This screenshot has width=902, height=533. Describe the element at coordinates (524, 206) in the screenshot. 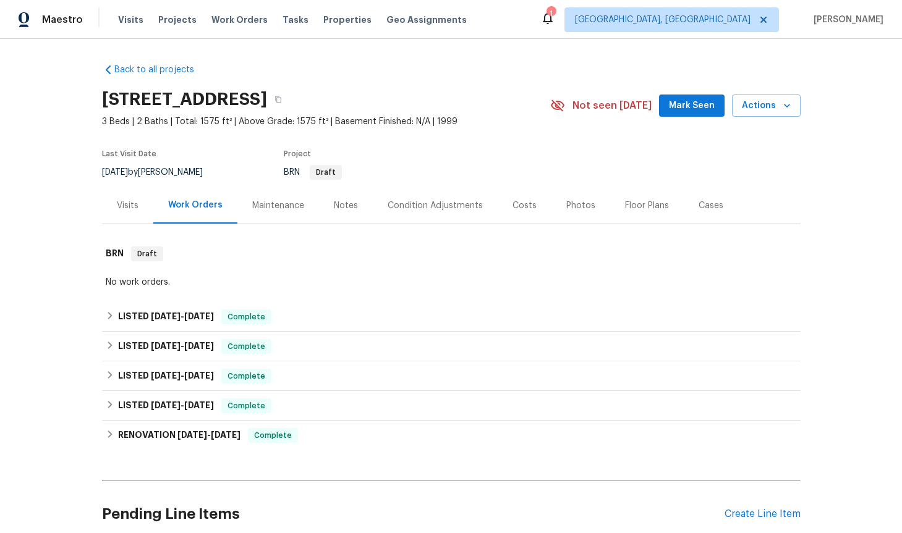

I see `div: Costs` at that location.